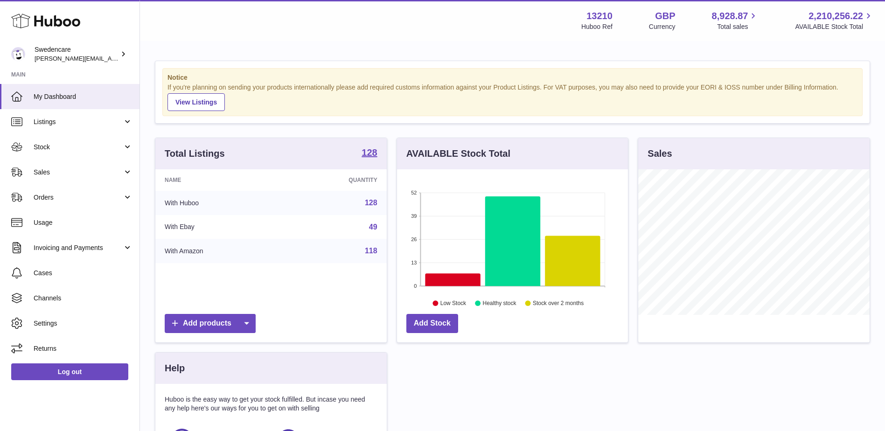 The width and height of the screenshot is (885, 431). What do you see at coordinates (271, 404) in the screenshot?
I see `p: Huboo is the easy way to get your stock fulfilled. But incase you need any help here's our ways f...` at bounding box center [271, 404].